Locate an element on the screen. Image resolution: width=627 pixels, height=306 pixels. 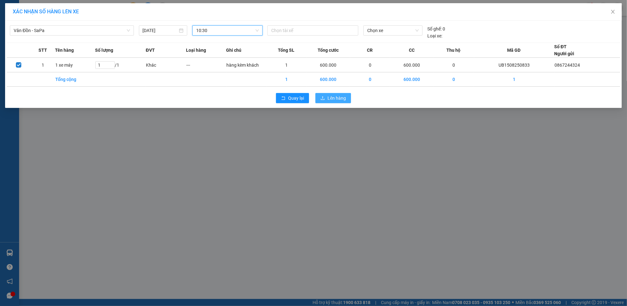
div: Số ĐT Người gửi is located at coordinates (564, 50).